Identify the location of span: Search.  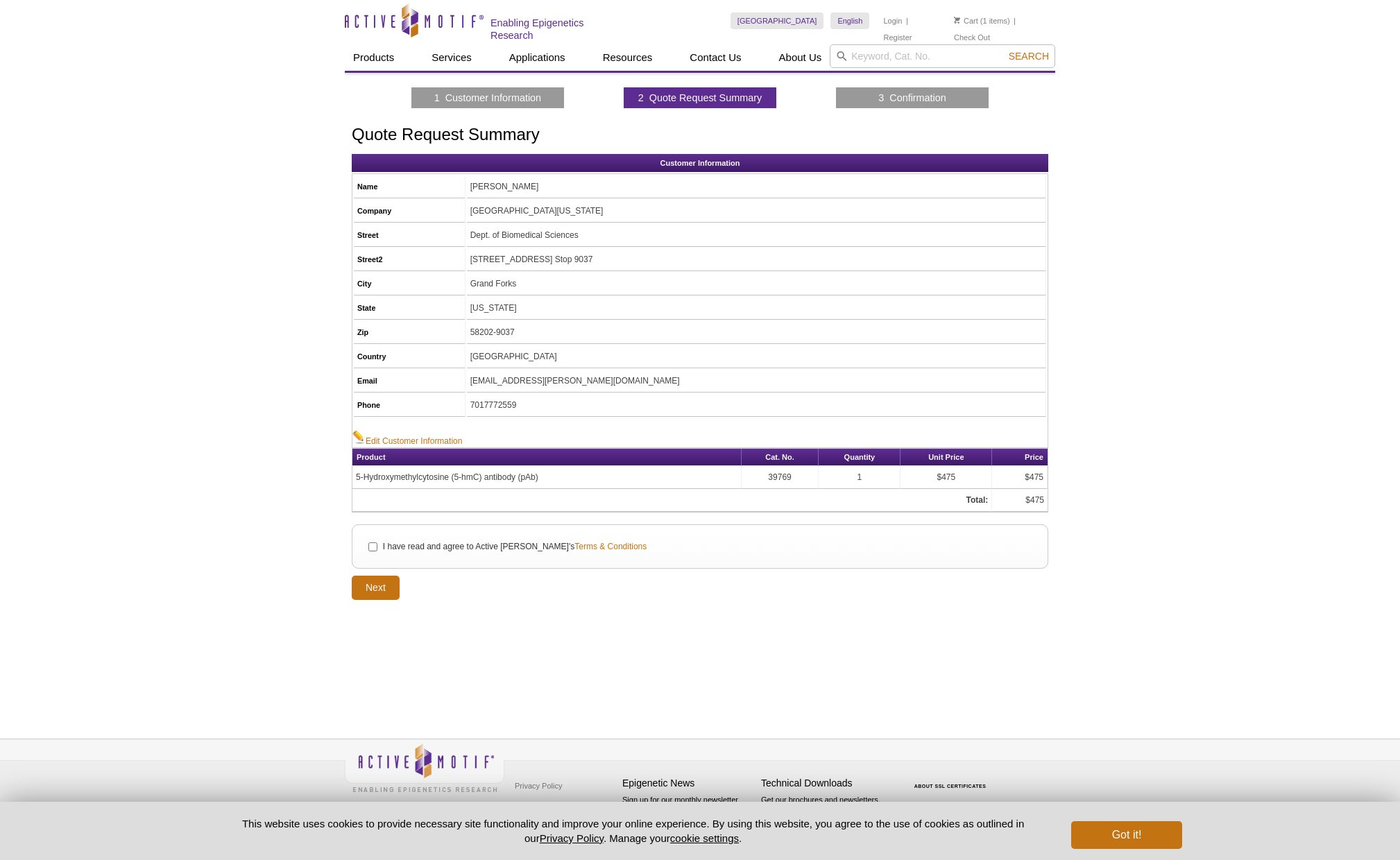
(1029, 56).